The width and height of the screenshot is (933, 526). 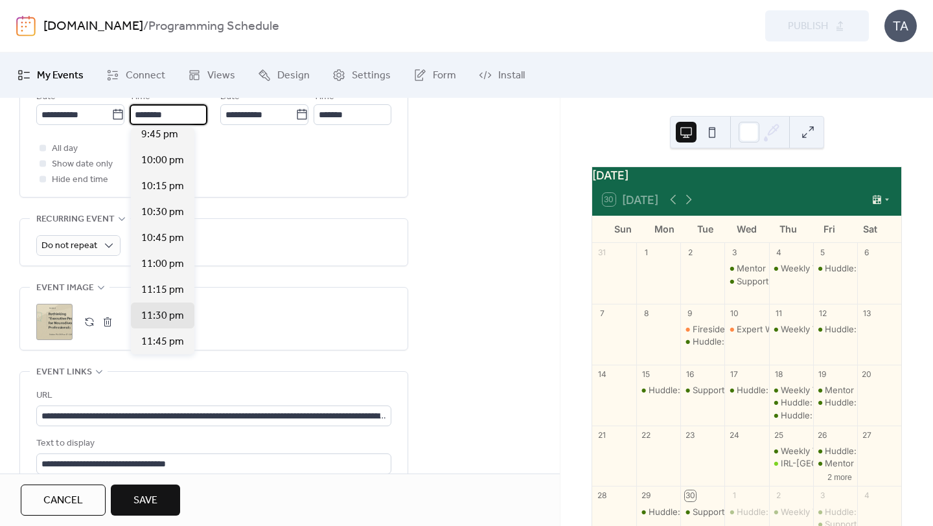 What do you see at coordinates (82, 165) in the screenshot?
I see `span: Show date only` at bounding box center [82, 165].